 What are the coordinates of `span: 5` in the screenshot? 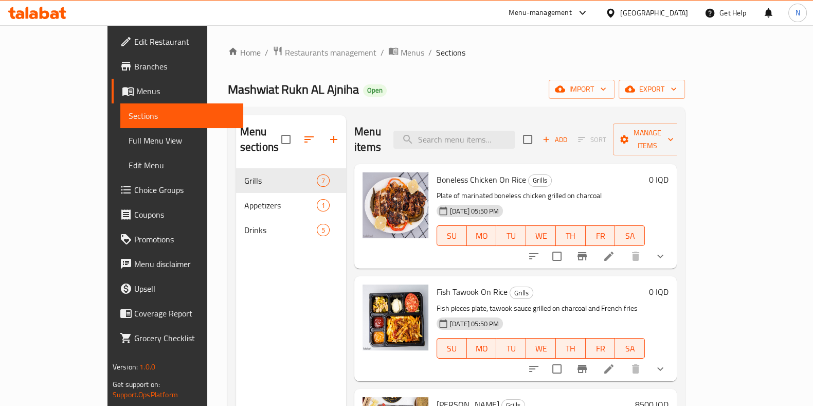 It's located at (323, 230).